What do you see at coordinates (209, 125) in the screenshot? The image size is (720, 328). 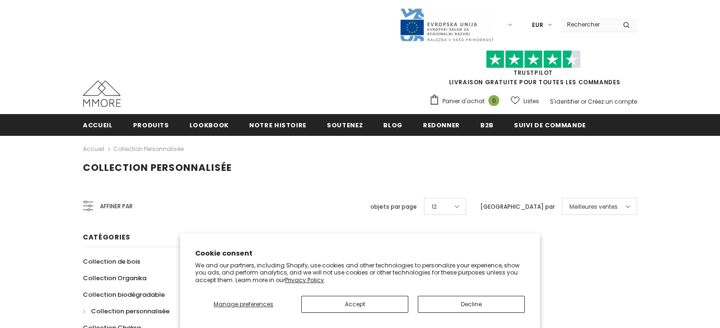 I see `a: Lookbook` at bounding box center [209, 125].